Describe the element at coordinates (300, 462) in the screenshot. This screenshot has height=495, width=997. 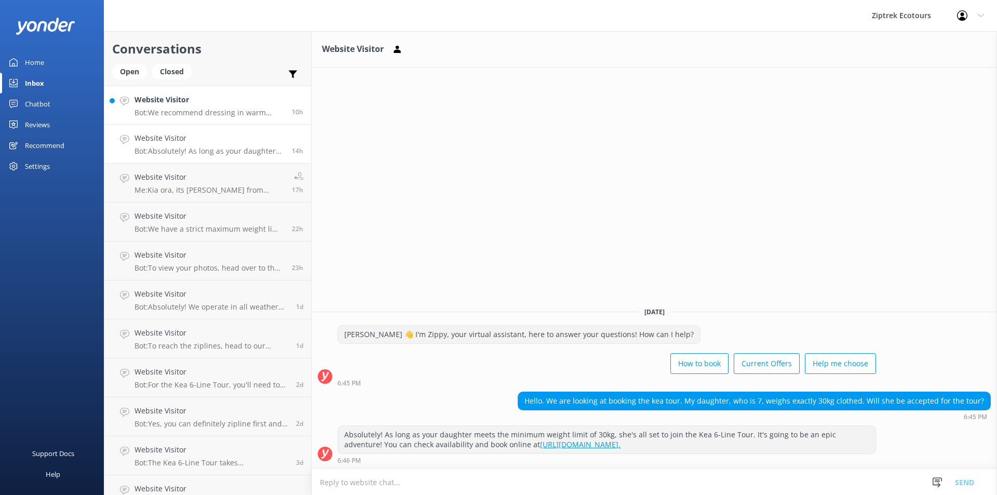
I see `span: Sep 18 2025 06:50am (UTC +12:00) Pacific/Auckland` at that location.